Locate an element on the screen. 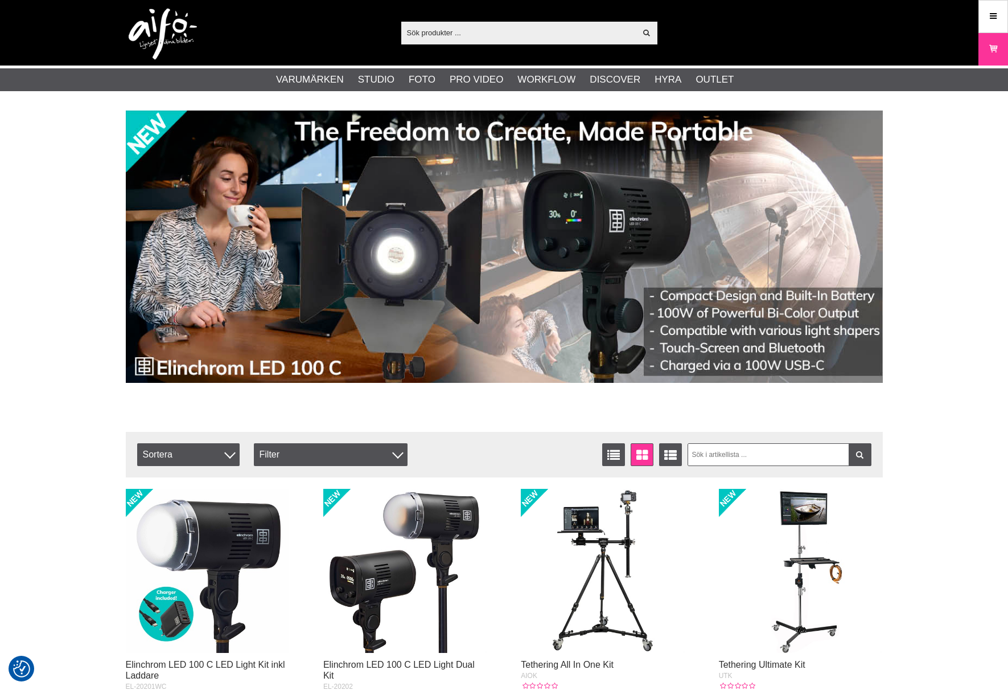  img: Elinchrom LED 100 C LED Light Dual Kit is located at coordinates (405, 571).